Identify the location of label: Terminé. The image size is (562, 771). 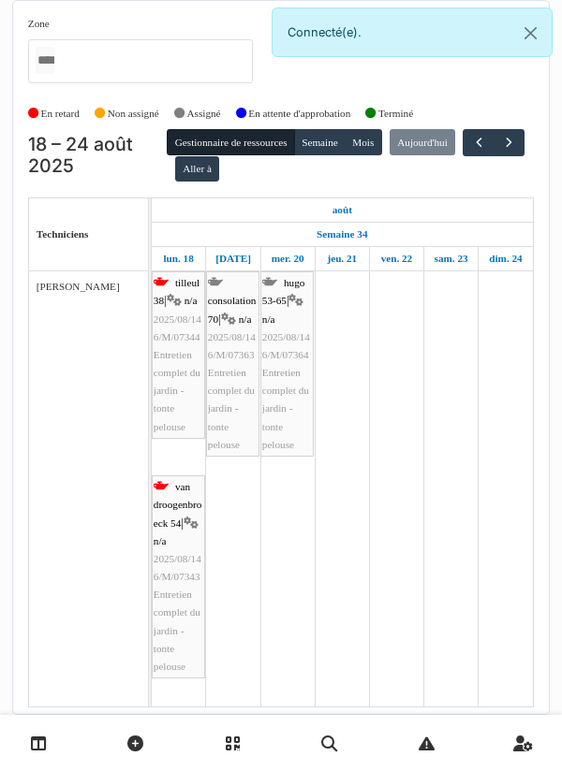
(395, 113).